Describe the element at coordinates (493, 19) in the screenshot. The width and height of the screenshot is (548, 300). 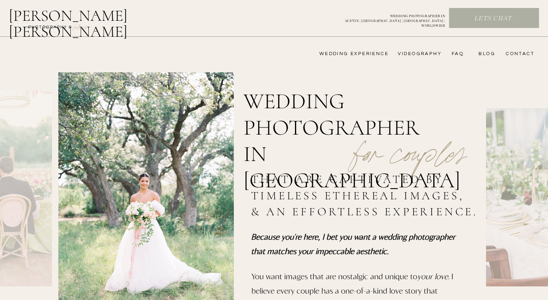
I see `a: Lets chat` at that location.